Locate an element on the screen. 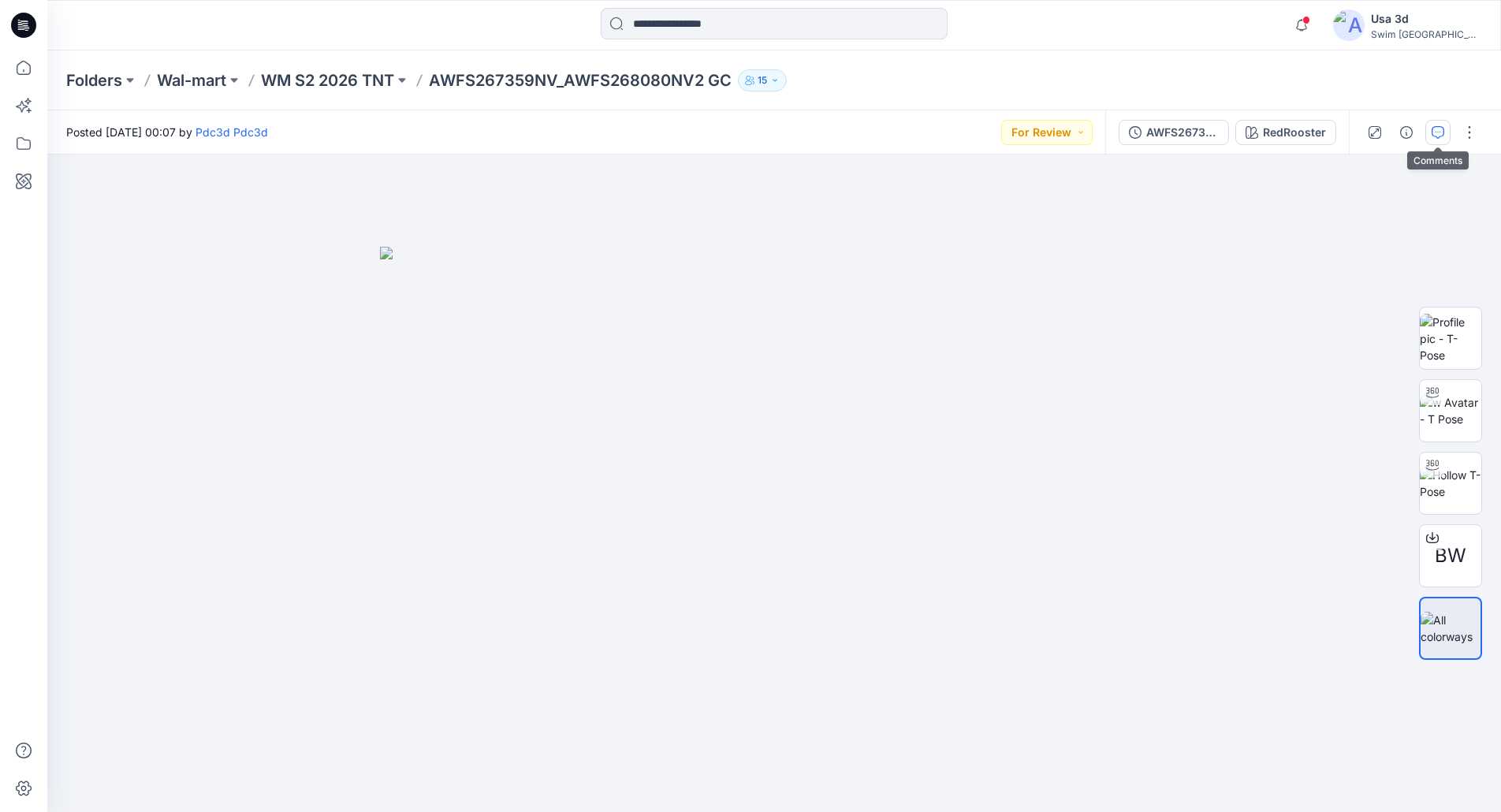 The height and width of the screenshot is (812, 1501). img: Profile pic - T-Pose is located at coordinates (1450, 338).